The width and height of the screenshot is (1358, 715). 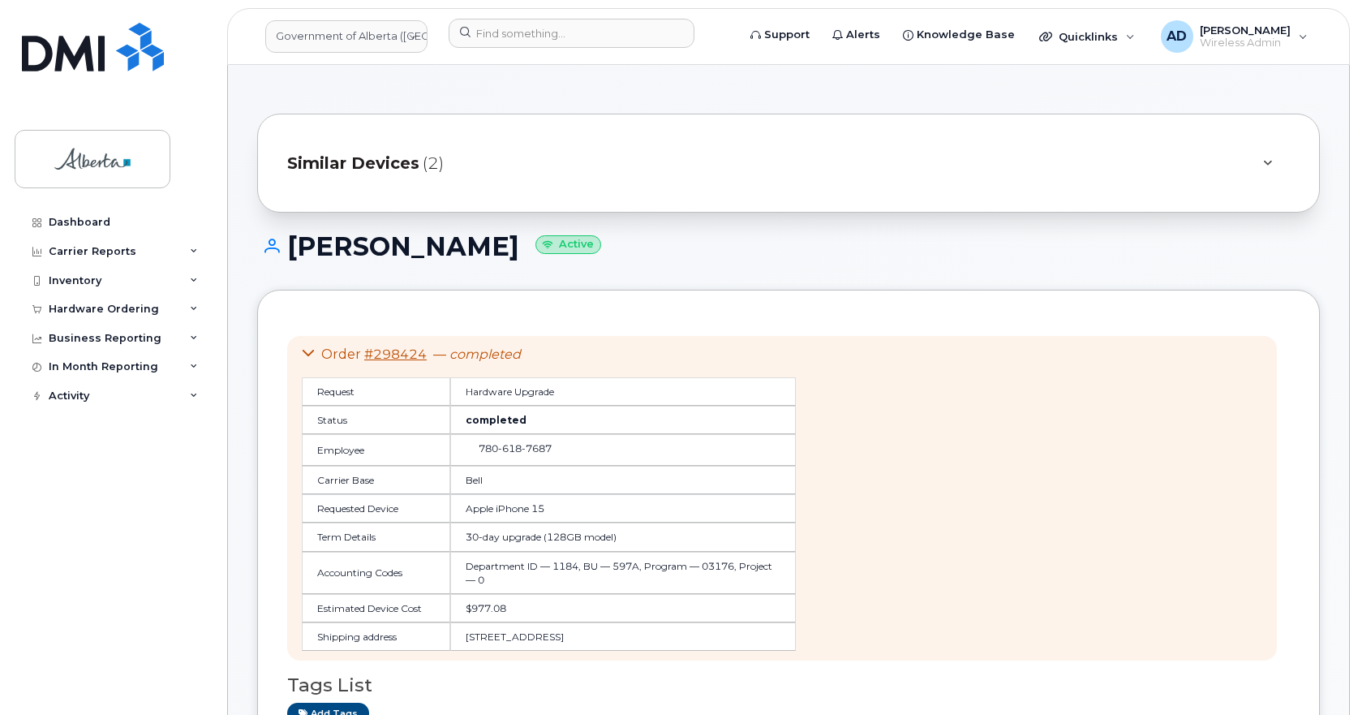 What do you see at coordinates (376, 536) in the screenshot?
I see `td: Term Details` at bounding box center [376, 536].